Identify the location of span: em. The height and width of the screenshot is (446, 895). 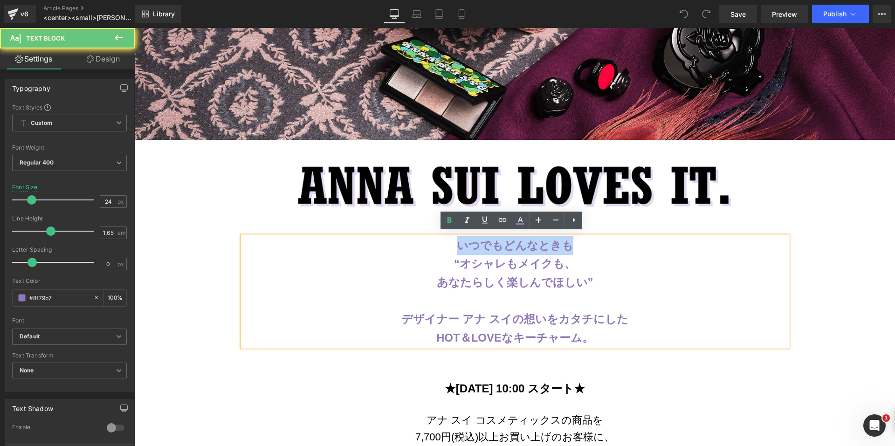
(121, 233).